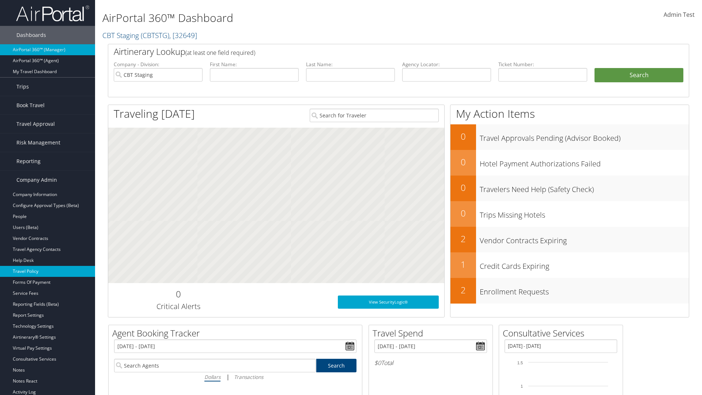 The image size is (702, 395). What do you see at coordinates (183, 35) in the screenshot?
I see `span: , [ 32649 ]` at bounding box center [183, 35].